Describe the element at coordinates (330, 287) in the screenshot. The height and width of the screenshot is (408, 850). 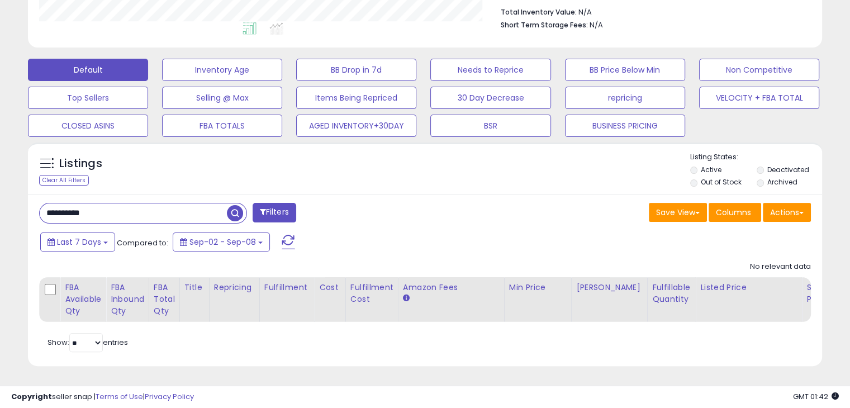
I see `div: Cost` at that location.